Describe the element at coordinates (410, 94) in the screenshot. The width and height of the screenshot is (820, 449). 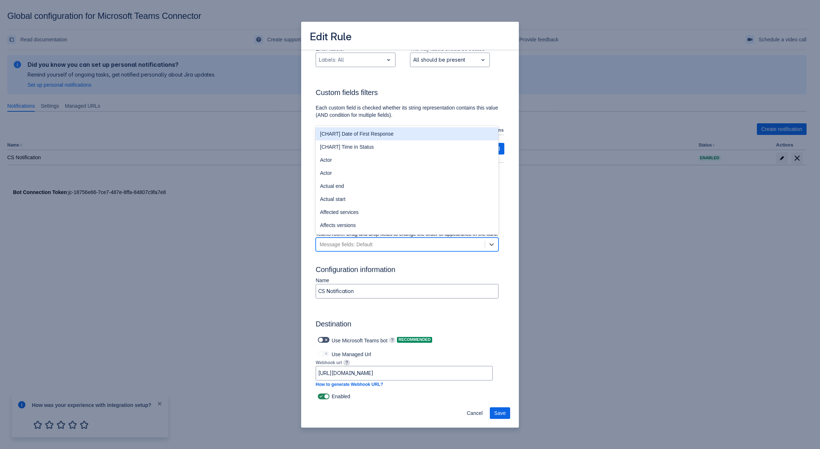
I see `h3: Custom fields filters` at that location.